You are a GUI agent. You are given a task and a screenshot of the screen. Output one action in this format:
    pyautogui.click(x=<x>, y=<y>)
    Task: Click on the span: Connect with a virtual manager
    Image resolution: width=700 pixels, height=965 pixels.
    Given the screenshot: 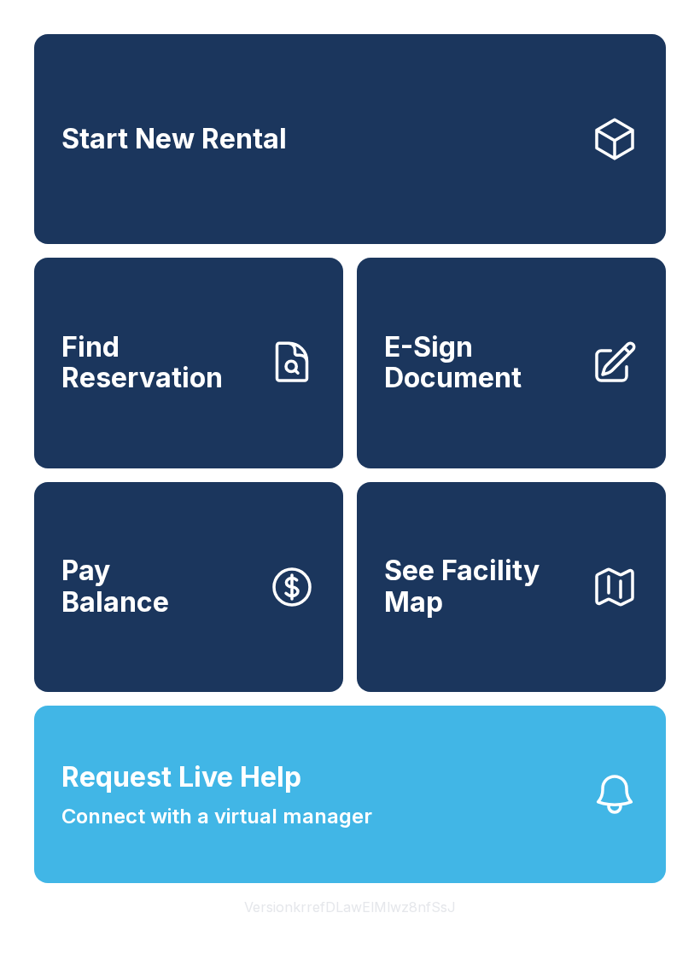 What is the action you would take?
    pyautogui.click(x=217, y=817)
    